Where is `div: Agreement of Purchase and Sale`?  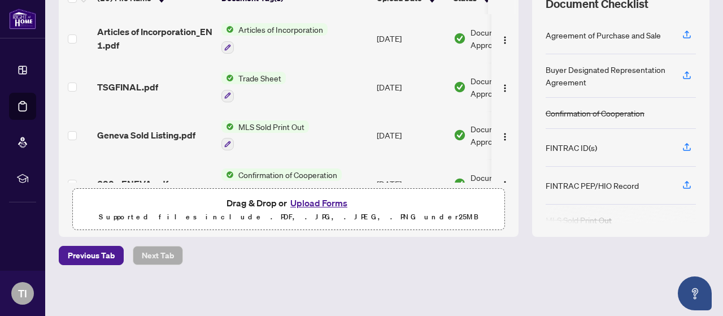
div: Agreement of Purchase and Sale is located at coordinates (603, 35).